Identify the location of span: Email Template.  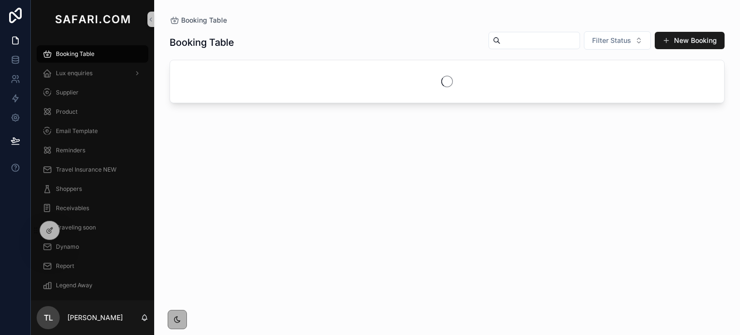
(77, 131).